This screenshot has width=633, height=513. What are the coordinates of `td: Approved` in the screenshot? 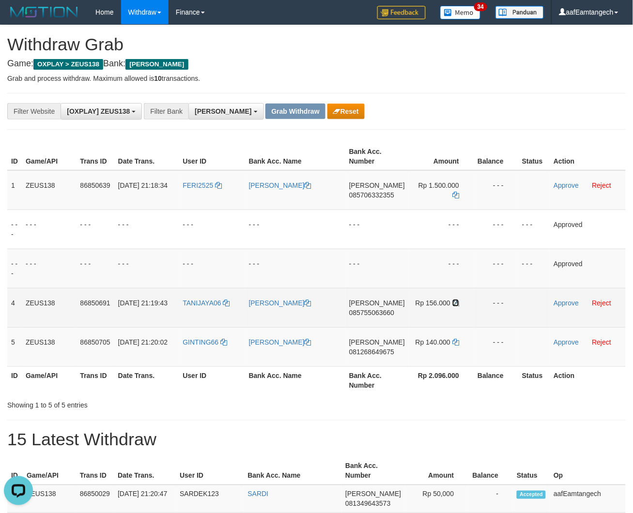 It's located at (587, 229).